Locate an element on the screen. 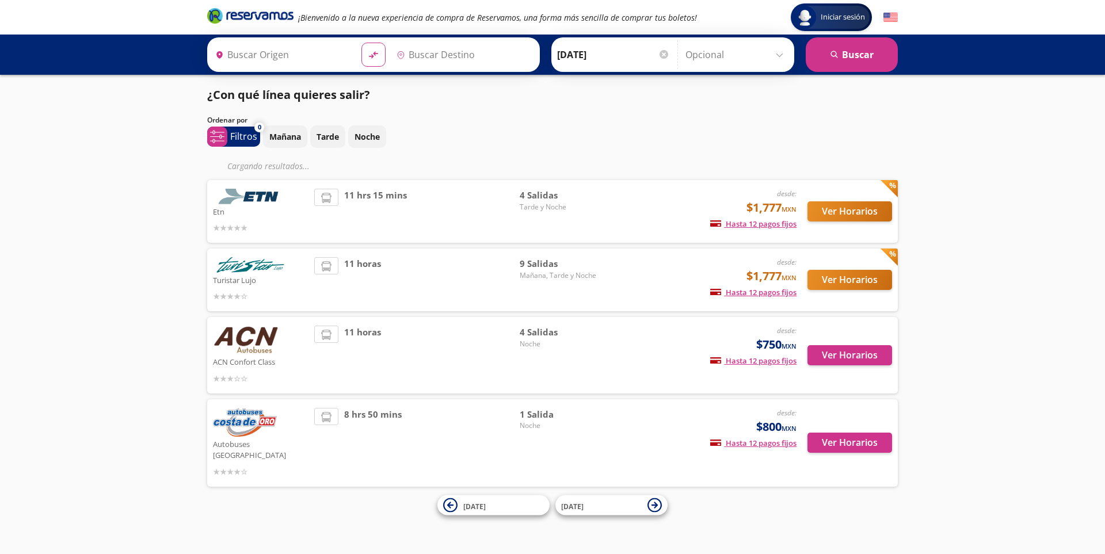 The width and height of the screenshot is (1105, 554). p: Tarde is located at coordinates (327, 136).